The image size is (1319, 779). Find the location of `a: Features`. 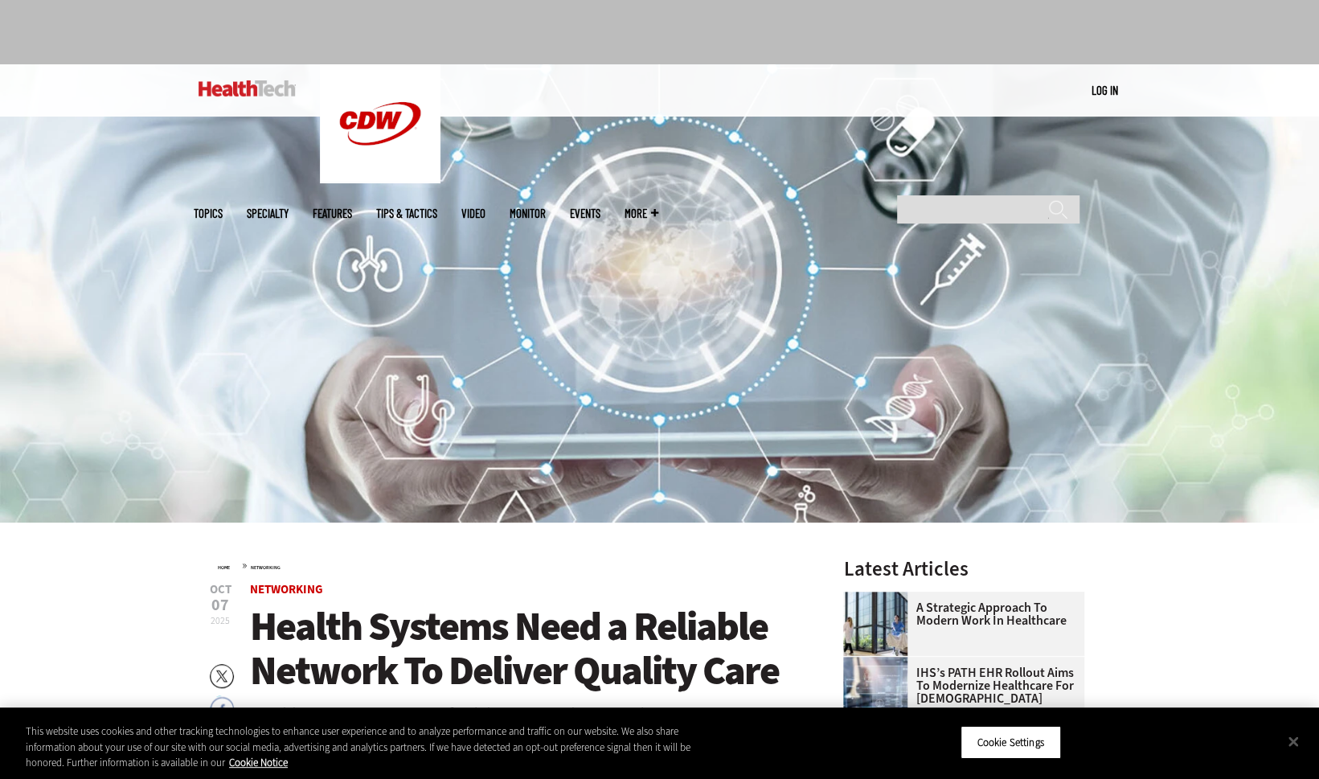

a: Features is located at coordinates (332, 213).